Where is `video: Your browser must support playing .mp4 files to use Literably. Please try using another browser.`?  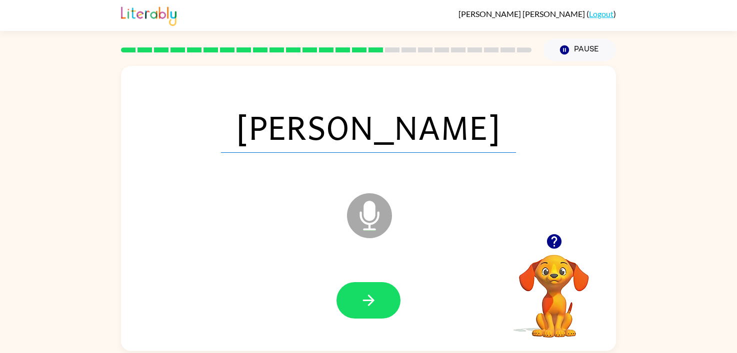
video: Your browser must support playing .mp4 files to use Literably. Please try using another browser. is located at coordinates (554, 289).